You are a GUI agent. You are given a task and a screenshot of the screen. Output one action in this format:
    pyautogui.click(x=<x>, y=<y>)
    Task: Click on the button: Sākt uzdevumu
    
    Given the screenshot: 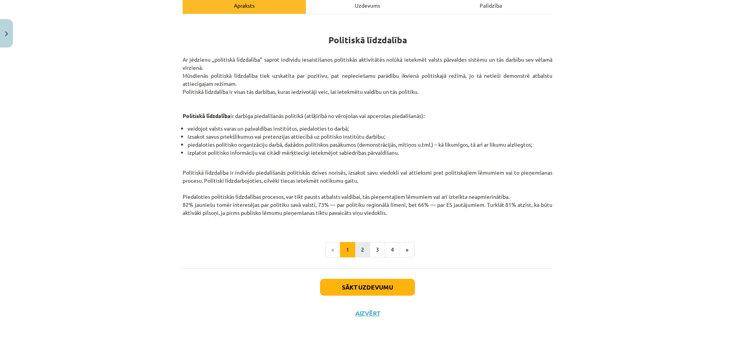 What is the action you would take?
    pyautogui.click(x=367, y=287)
    